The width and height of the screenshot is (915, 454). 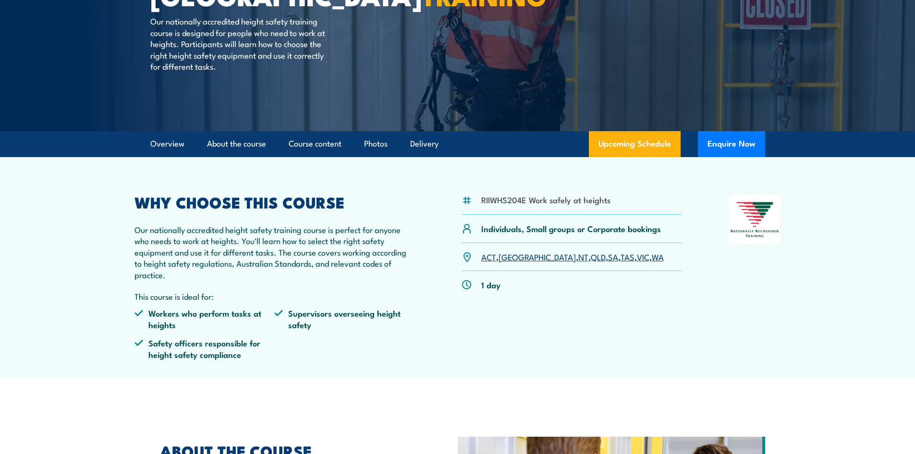 I want to click on p: This course is ideal for:, so click(x=275, y=296).